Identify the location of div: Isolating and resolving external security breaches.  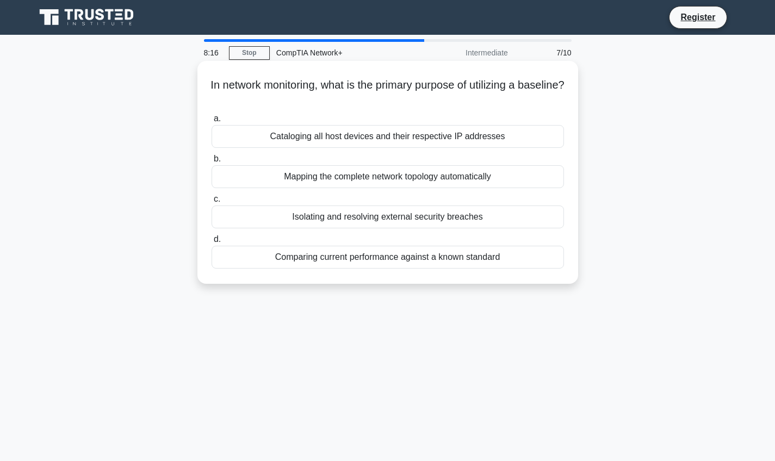
(388, 217).